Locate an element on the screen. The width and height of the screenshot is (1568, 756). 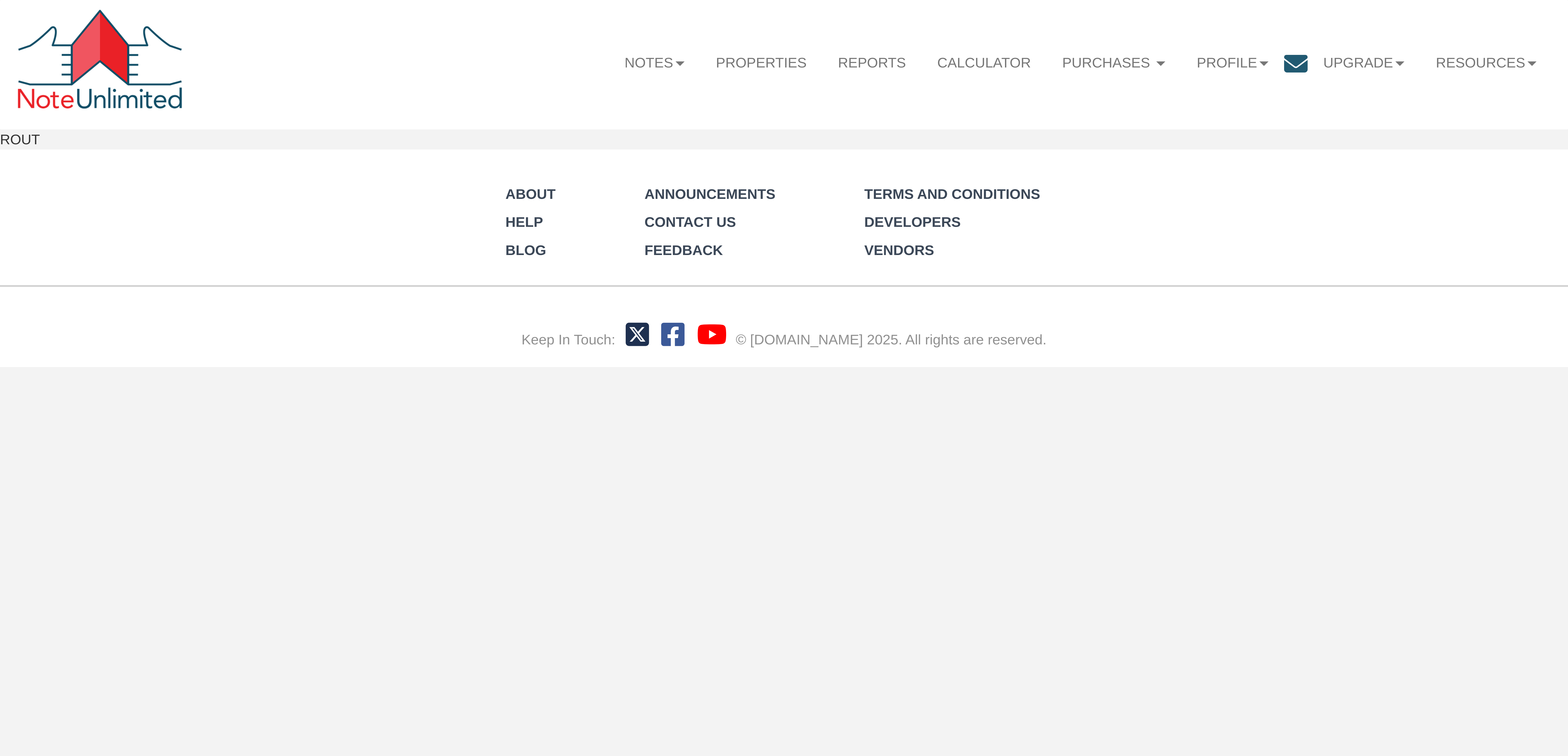
a: About is located at coordinates (530, 194).